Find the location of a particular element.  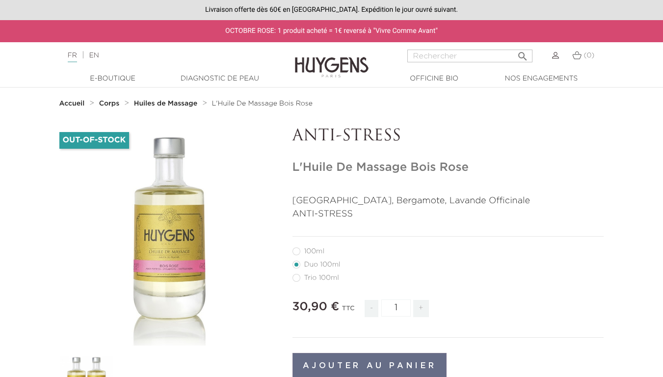

strong: Huiles de Massage is located at coordinates (165, 104).